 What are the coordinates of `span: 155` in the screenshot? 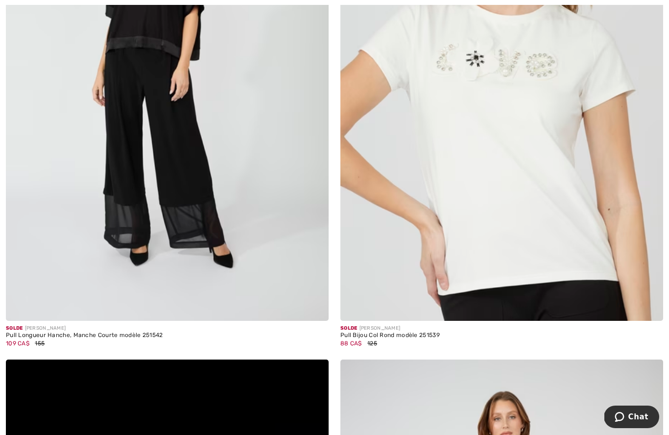 It's located at (40, 343).